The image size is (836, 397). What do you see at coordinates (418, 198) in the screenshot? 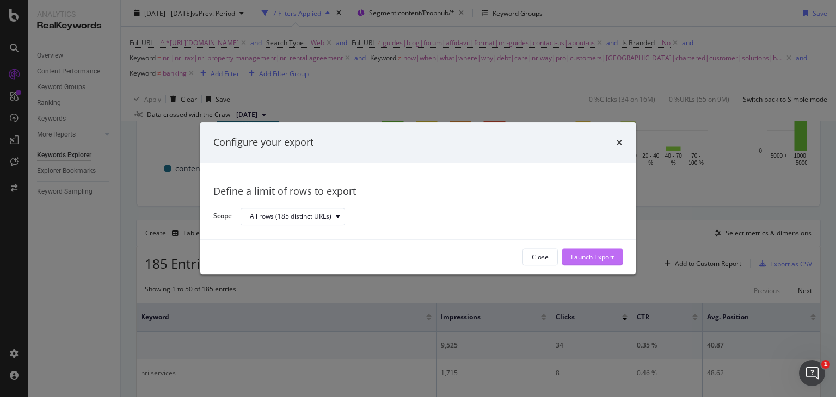
I see `div: modal` at bounding box center [418, 198].